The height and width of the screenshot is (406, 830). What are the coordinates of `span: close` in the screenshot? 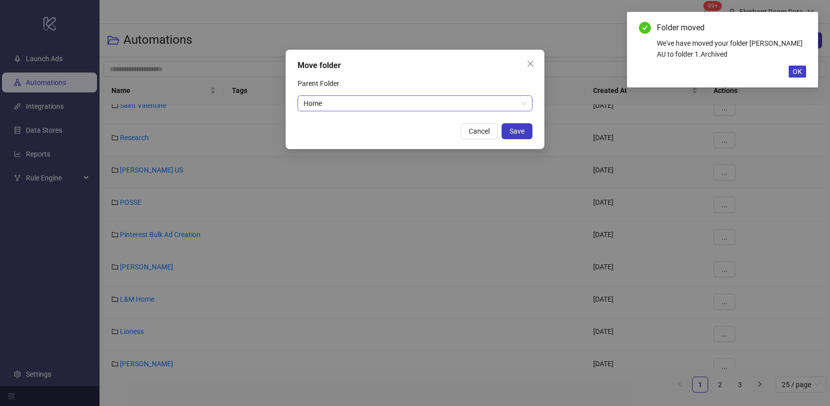 It's located at (530, 64).